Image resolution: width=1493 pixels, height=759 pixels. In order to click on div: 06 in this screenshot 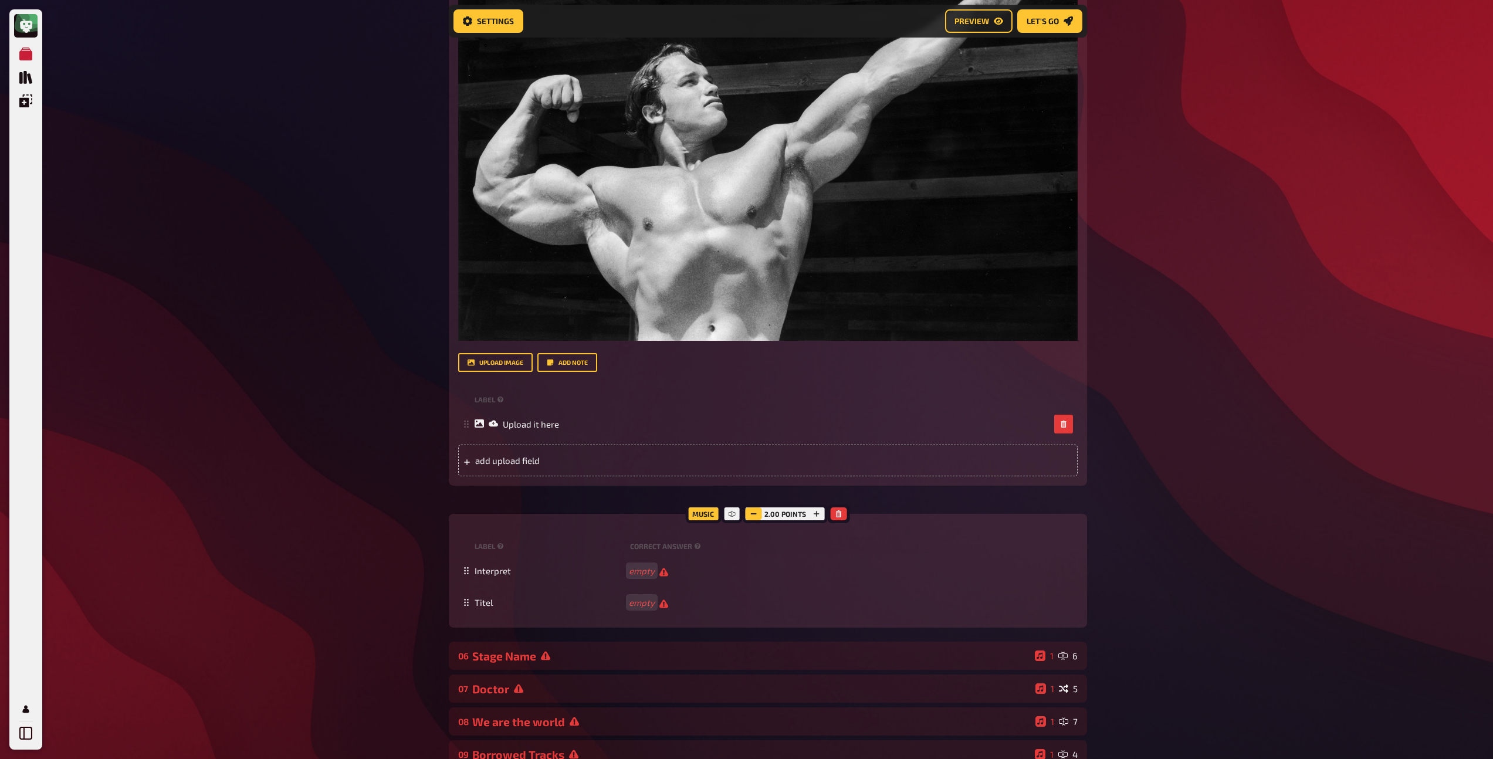, I will do `click(463, 656)`.